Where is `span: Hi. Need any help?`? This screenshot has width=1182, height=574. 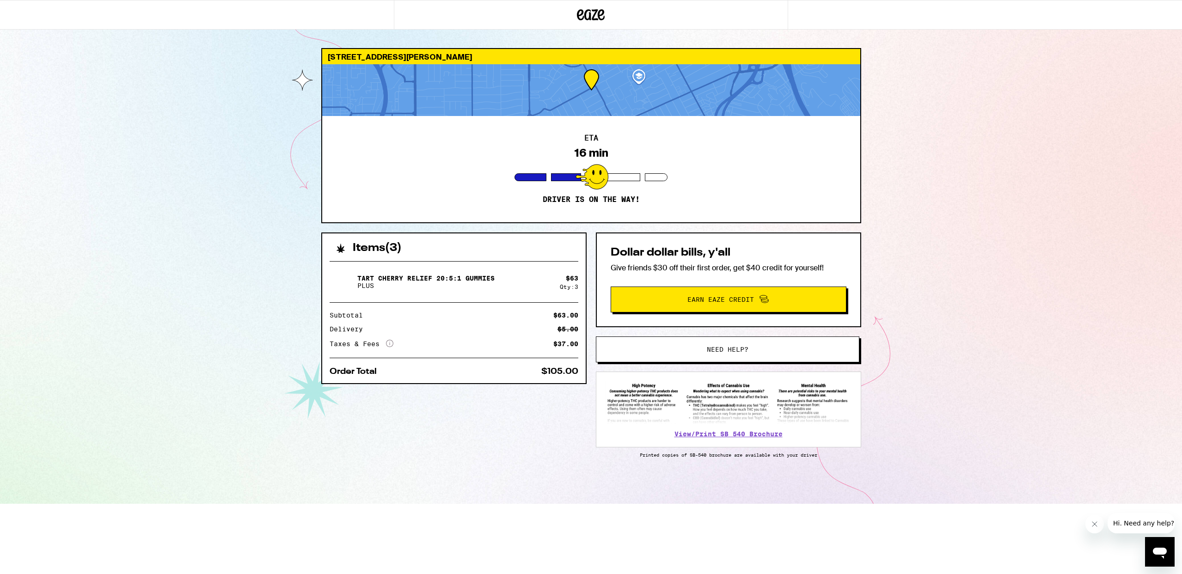
span: Hi. Need any help? is located at coordinates (36, 10).